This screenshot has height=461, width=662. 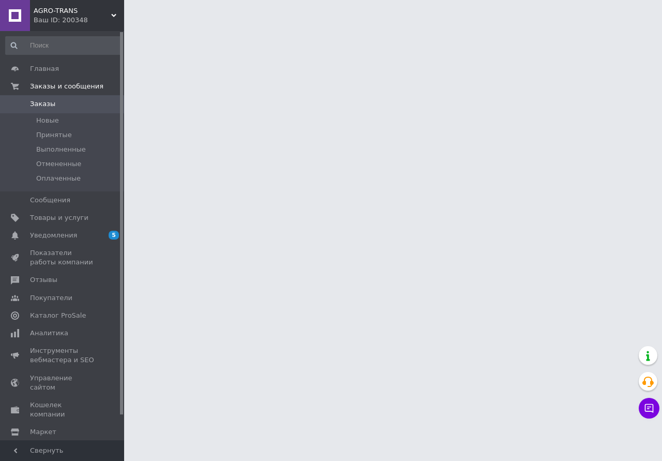 I want to click on span: Отмененные, so click(x=58, y=164).